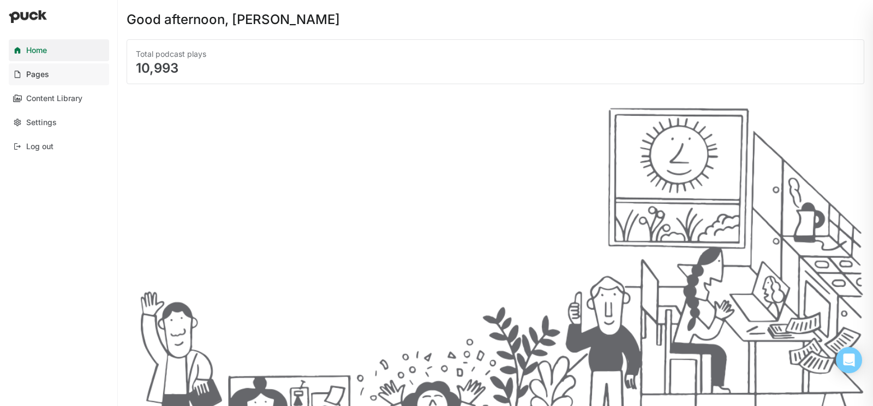  What do you see at coordinates (496, 54) in the screenshot?
I see `div: Total podcast plays` at bounding box center [496, 54].